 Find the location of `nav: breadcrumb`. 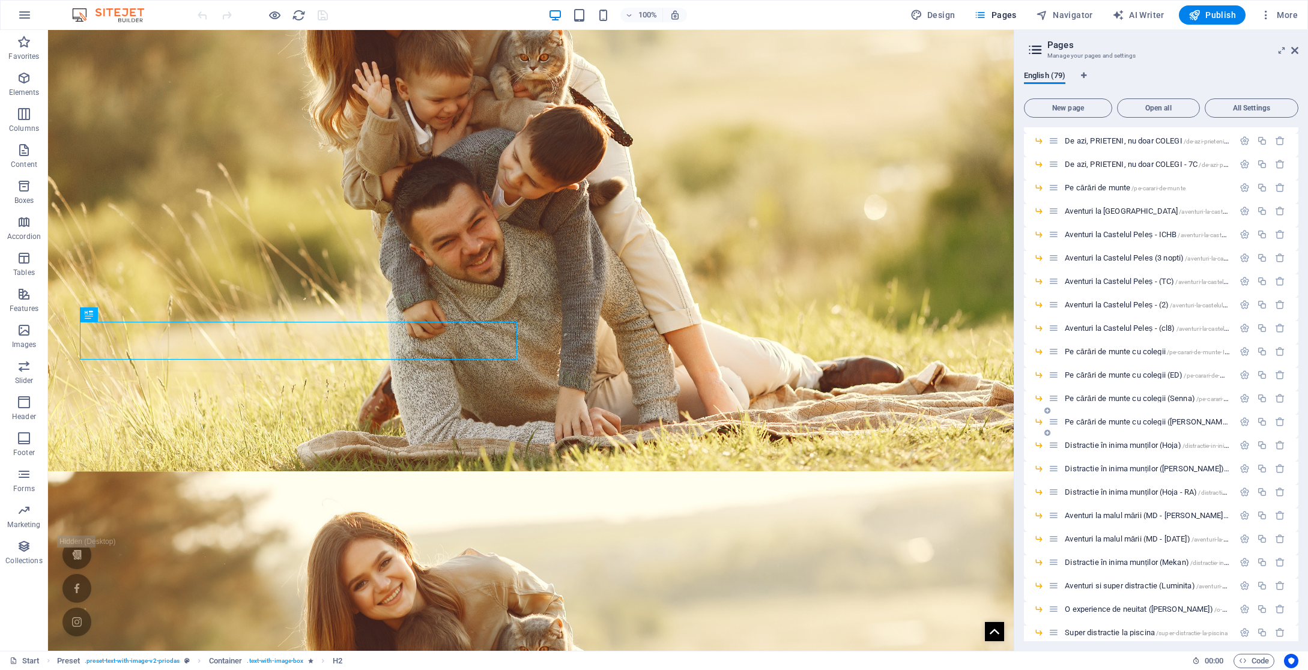

nav: breadcrumb is located at coordinates (199, 661).